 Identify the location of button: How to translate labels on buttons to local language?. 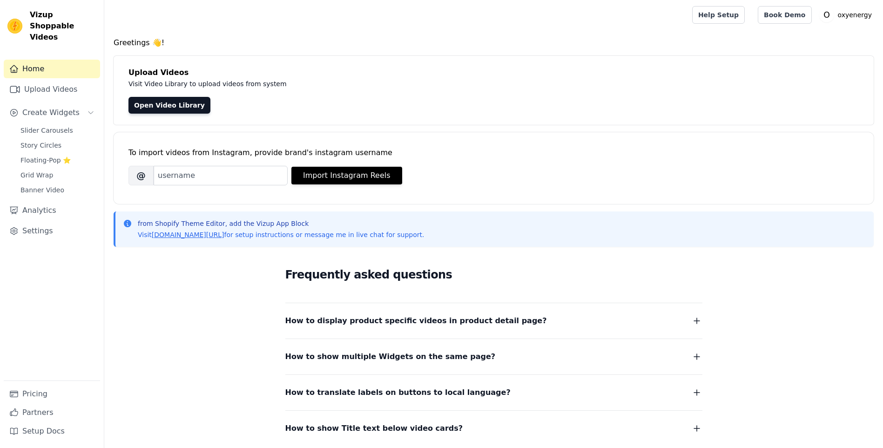
(494, 392).